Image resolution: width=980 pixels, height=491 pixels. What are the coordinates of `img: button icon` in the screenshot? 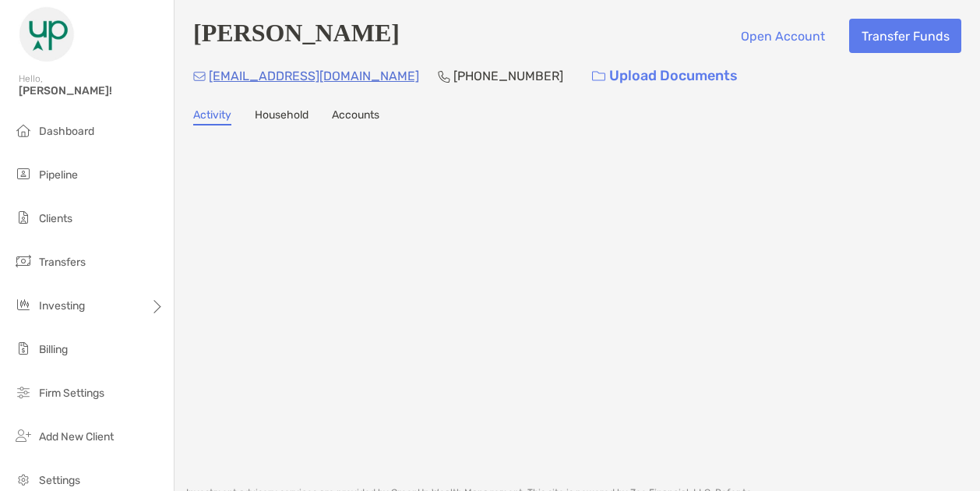 It's located at (598, 76).